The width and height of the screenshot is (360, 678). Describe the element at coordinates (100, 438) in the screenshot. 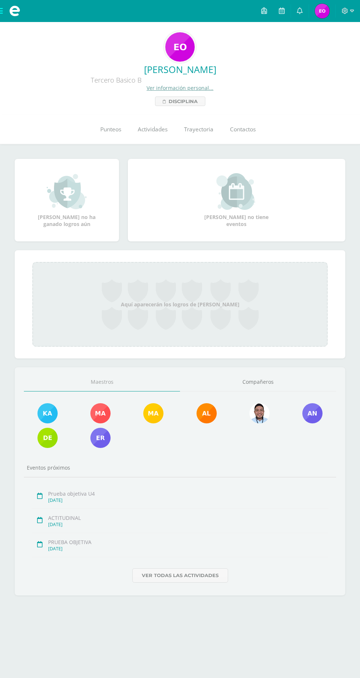

I see `img: 3b51858fa93919ca30eb1aad2d2e7161.png` at that location.